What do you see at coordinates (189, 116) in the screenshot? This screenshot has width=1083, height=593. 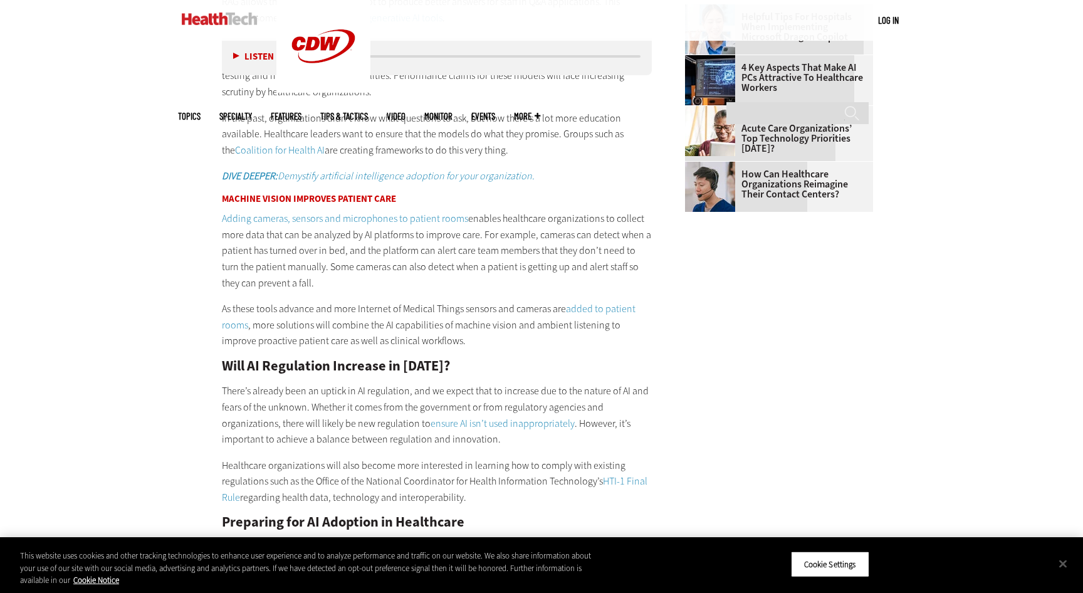 I see `span: Topics` at bounding box center [189, 116].